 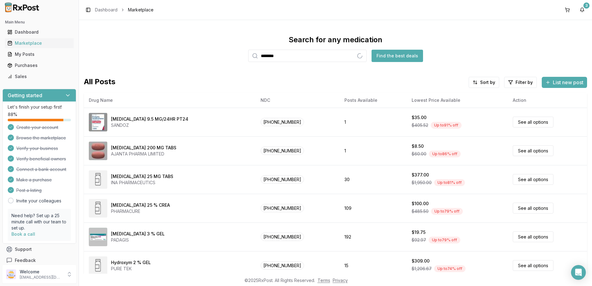 What do you see at coordinates (39, 77) in the screenshot?
I see `button: Sales` at bounding box center [39, 77].